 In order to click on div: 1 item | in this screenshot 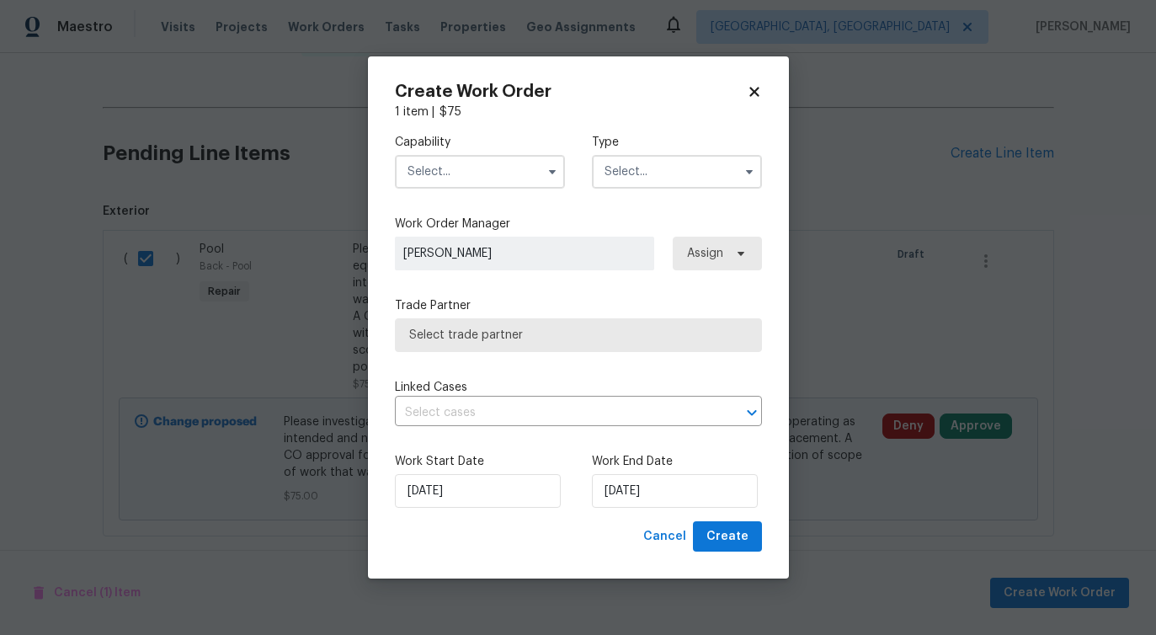, I will do `click(578, 112)`.